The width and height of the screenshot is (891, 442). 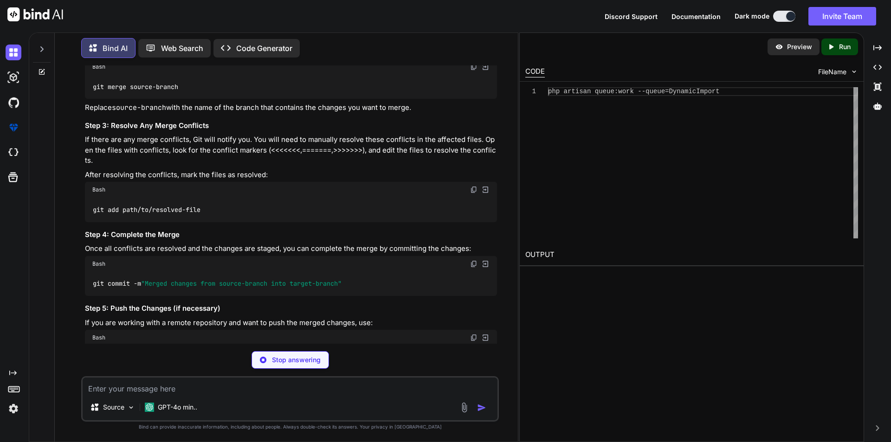 I want to click on p: Bind can provide inaccurate information, including about people. Always double-check its answers...., so click(x=290, y=427).